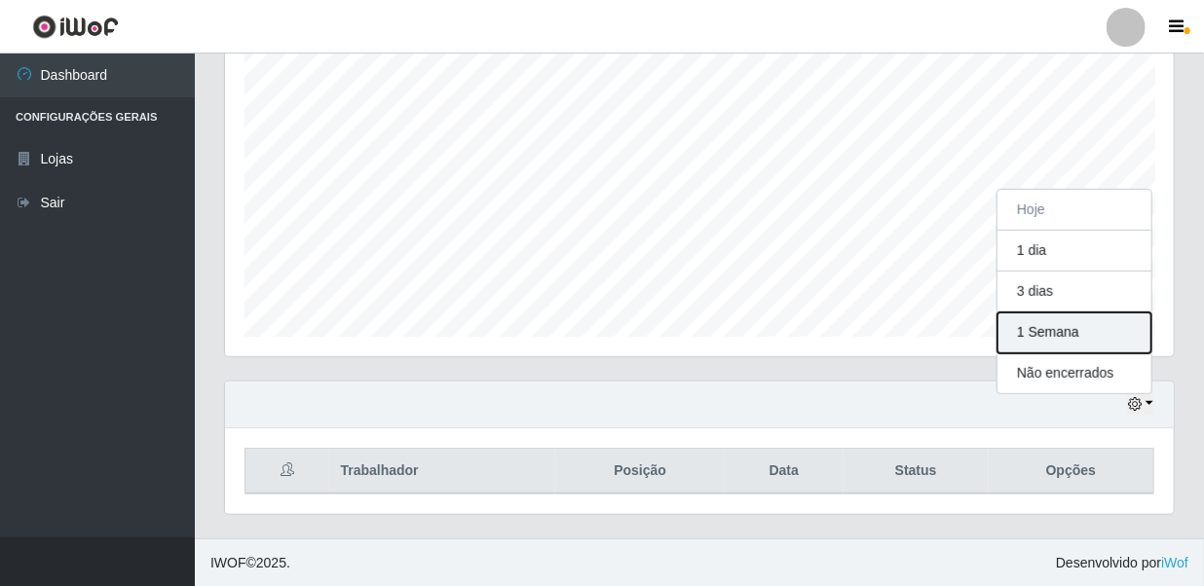 The width and height of the screenshot is (1204, 586). I want to click on th: Status, so click(915, 471).